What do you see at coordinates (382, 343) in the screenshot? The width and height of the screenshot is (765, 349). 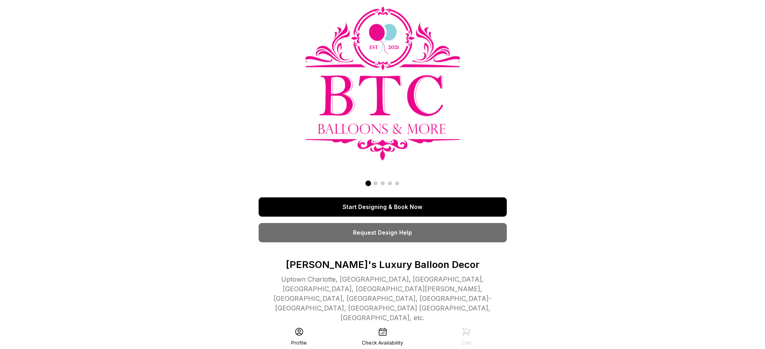 I see `div: Check Availability` at bounding box center [382, 343].